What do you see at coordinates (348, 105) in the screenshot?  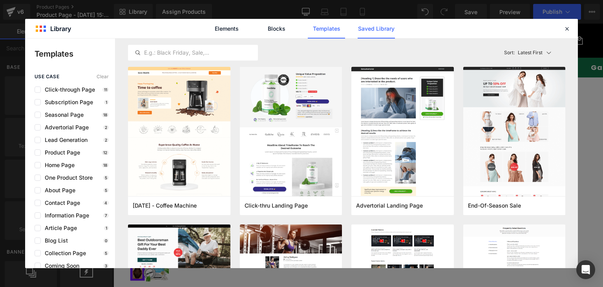 I see `span: Q249.00` at bounding box center [348, 105].